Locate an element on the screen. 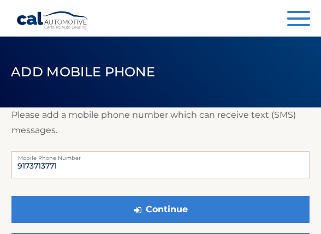 The height and width of the screenshot is (234, 321). label: Mobile Phone Number is located at coordinates (161, 156).